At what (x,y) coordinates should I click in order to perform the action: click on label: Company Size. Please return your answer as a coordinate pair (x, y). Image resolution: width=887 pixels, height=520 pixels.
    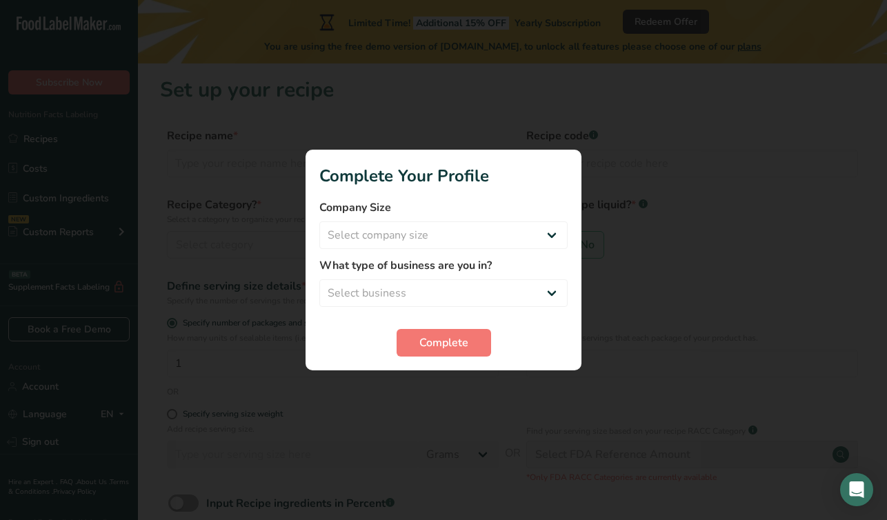
    Looking at the image, I should click on (443, 208).